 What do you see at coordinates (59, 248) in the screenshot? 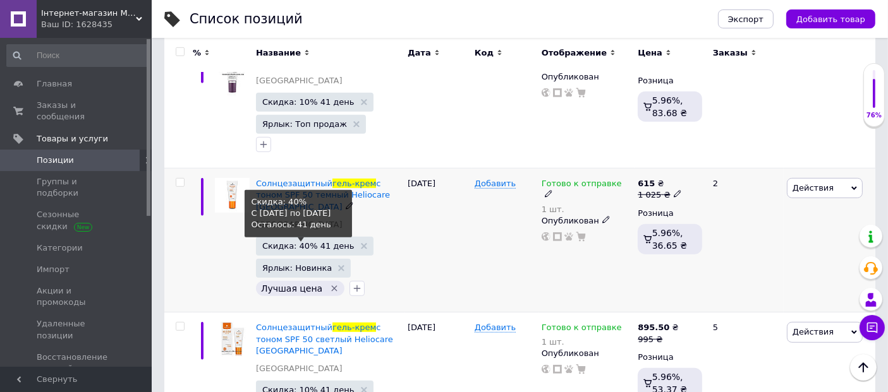
I see `span: Категории` at bounding box center [59, 248].